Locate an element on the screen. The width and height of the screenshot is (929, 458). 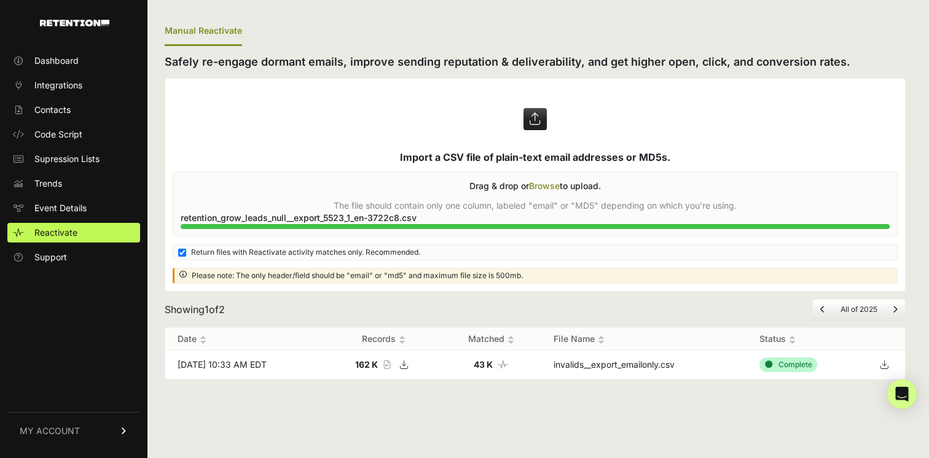
i: Record count of the file is located at coordinates (386, 365).